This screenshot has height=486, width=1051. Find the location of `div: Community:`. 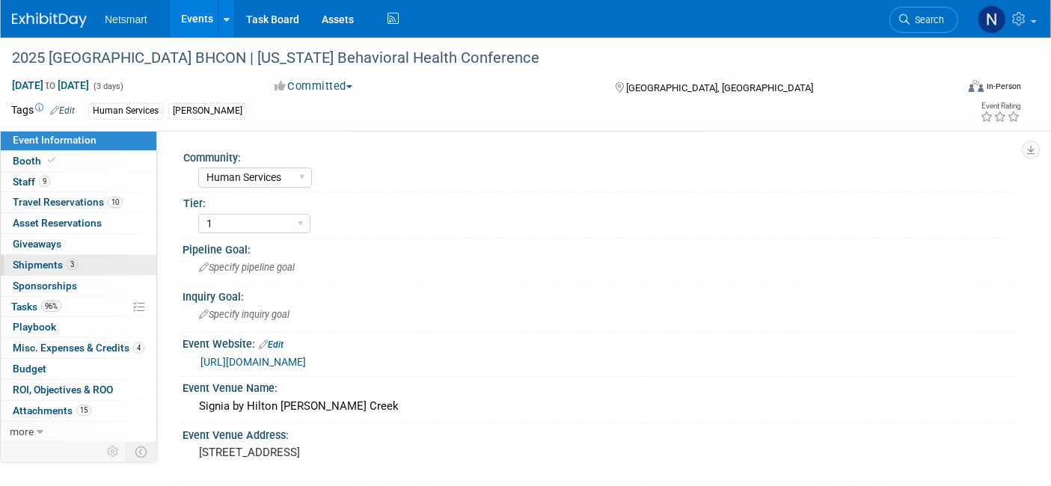

div: Community: is located at coordinates (598, 156).